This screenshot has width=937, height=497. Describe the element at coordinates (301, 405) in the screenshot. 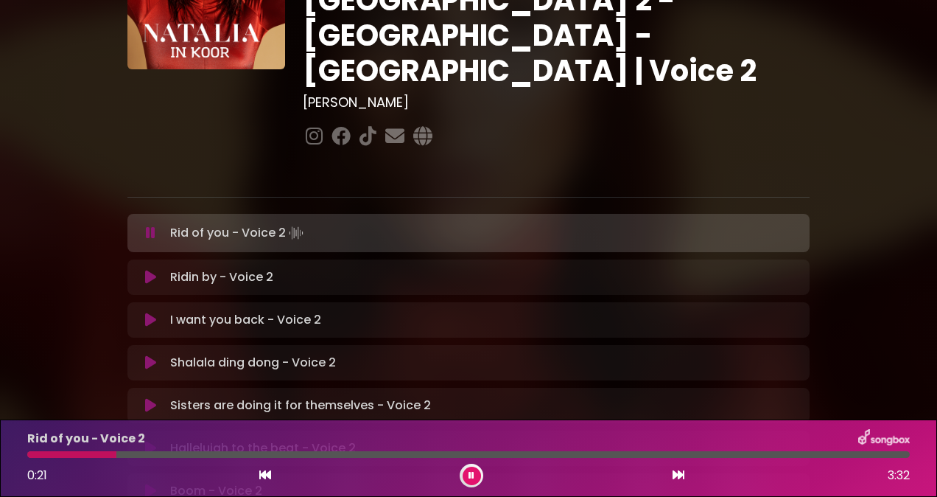

I see `p: Sisters are doing it for themselves - Voice 2` at that location.